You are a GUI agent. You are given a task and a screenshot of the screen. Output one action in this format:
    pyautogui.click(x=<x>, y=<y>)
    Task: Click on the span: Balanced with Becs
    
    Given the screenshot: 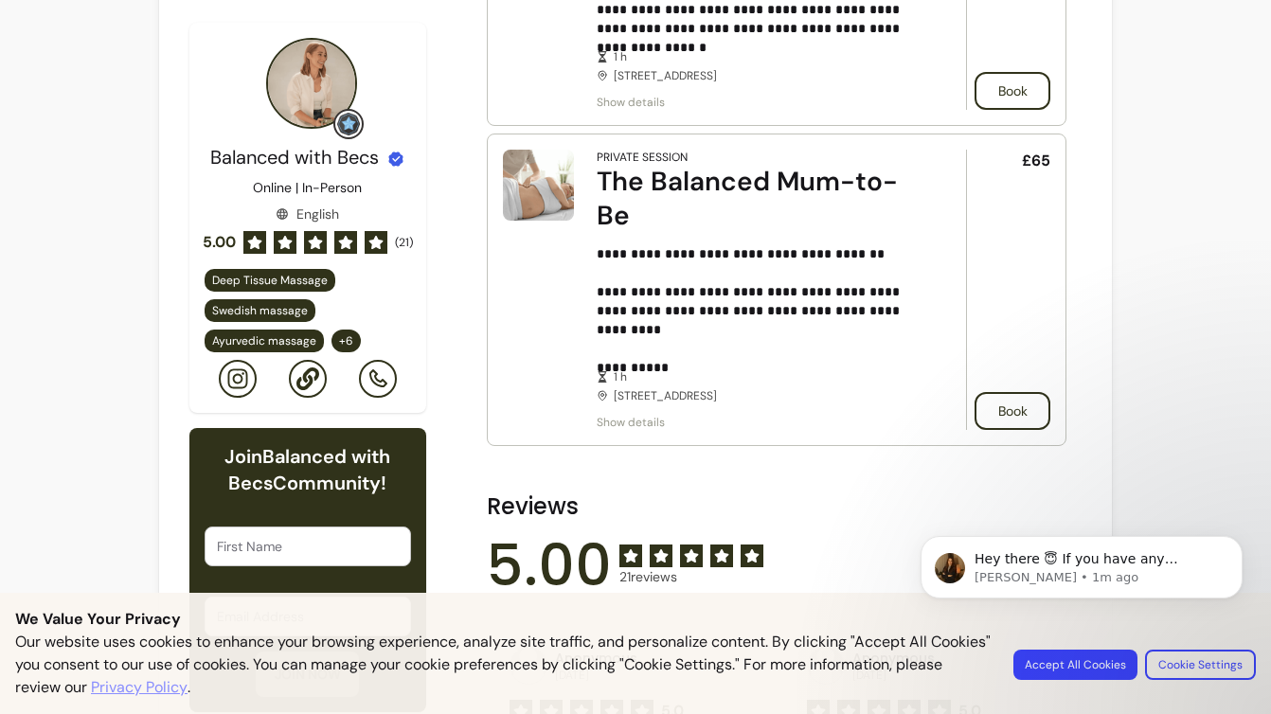 What is the action you would take?
    pyautogui.click(x=295, y=157)
    